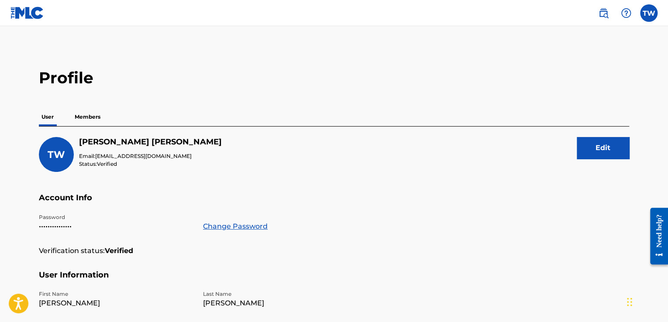 Image resolution: width=668 pixels, height=322 pixels. Describe the element at coordinates (648, 13) in the screenshot. I see `div: User Menu` at that location.